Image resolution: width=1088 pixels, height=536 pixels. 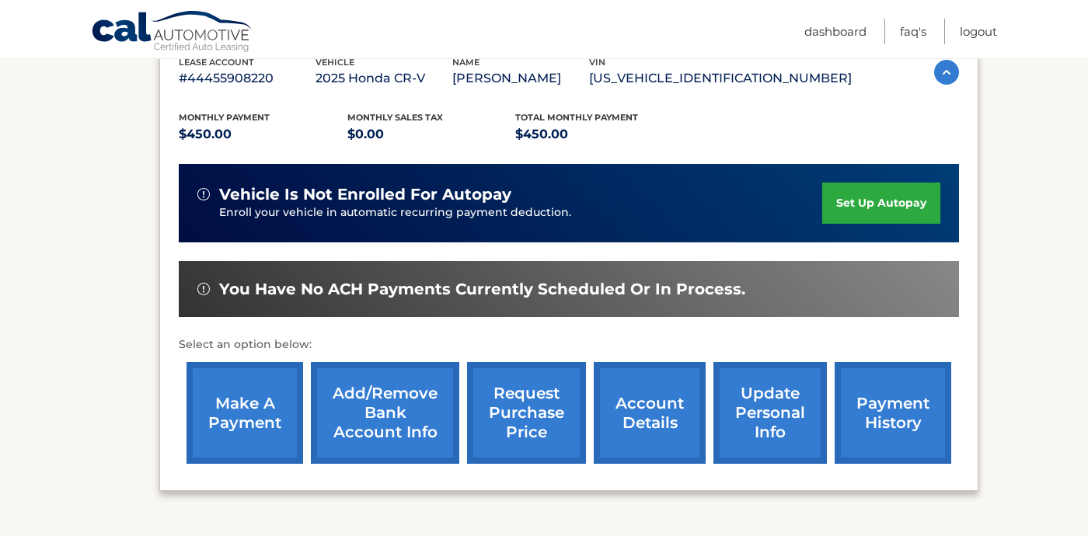 What do you see at coordinates (526, 413) in the screenshot?
I see `a: request purchase price` at bounding box center [526, 413].